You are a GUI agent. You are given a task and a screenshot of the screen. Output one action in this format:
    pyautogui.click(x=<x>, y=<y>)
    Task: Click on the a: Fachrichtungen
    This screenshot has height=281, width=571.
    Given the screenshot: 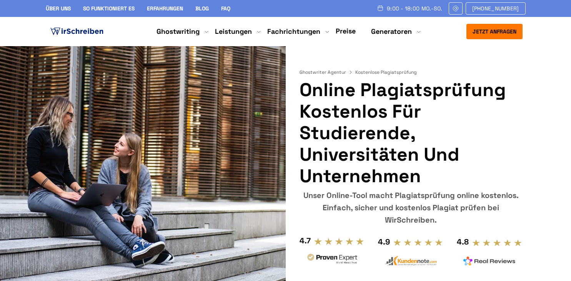 What is the action you would take?
    pyautogui.click(x=294, y=32)
    